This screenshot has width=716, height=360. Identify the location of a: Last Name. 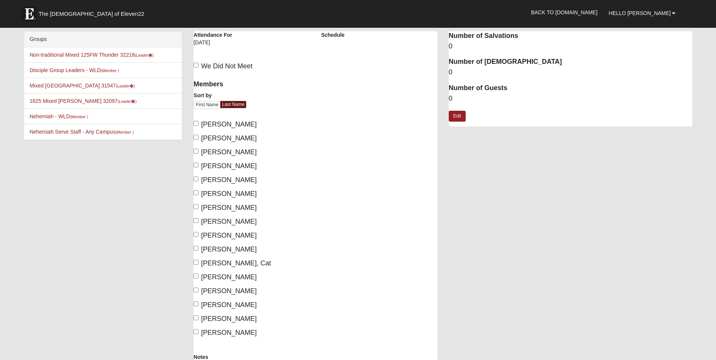
(233, 104).